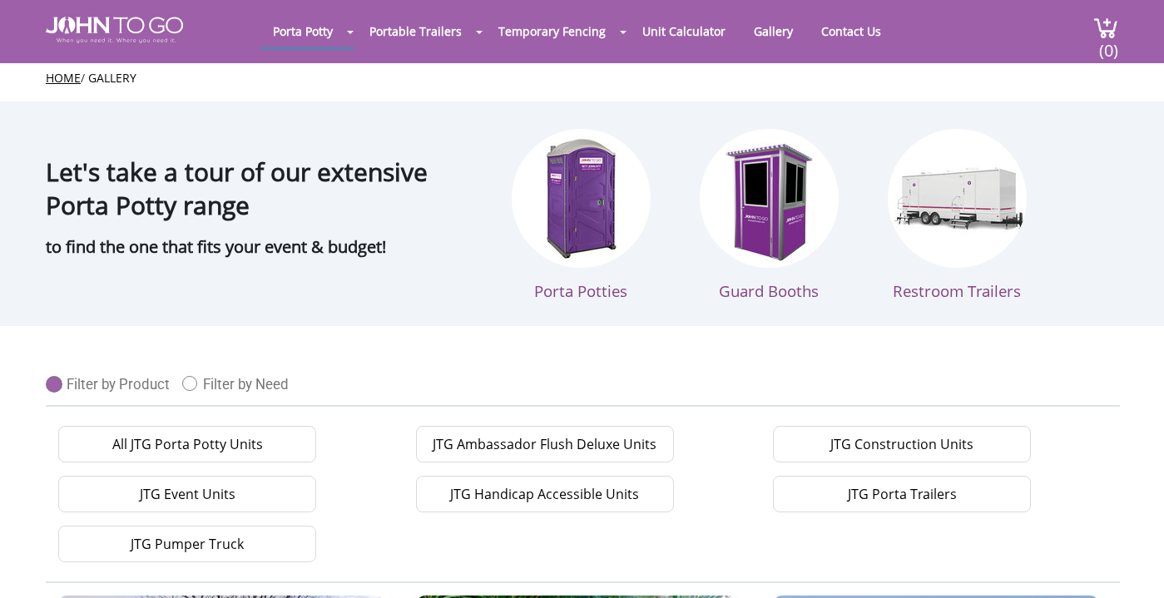  Describe the element at coordinates (63, 77) in the screenshot. I see `a: Home` at that location.